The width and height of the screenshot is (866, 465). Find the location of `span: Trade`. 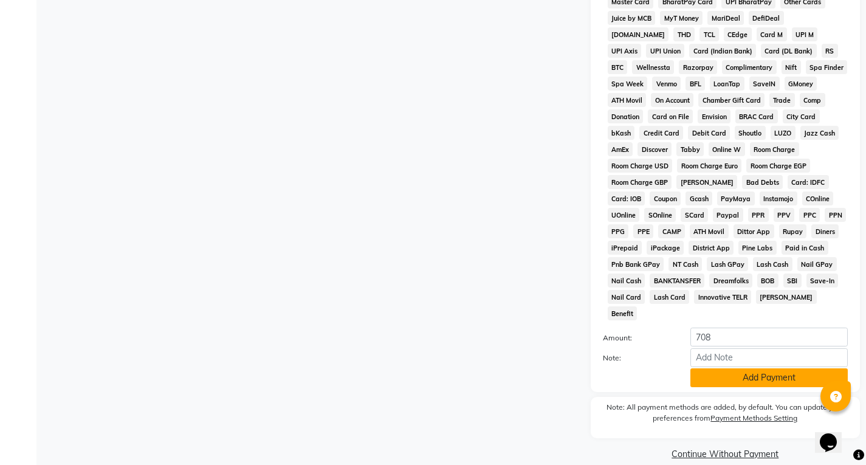

span: Trade is located at coordinates (782, 100).